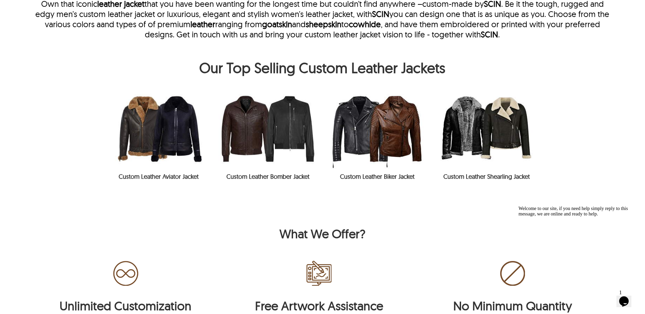 Image resolution: width=645 pixels, height=314 pixels. I want to click on img: Custom Leather Shearling Jacket, so click(487, 129).